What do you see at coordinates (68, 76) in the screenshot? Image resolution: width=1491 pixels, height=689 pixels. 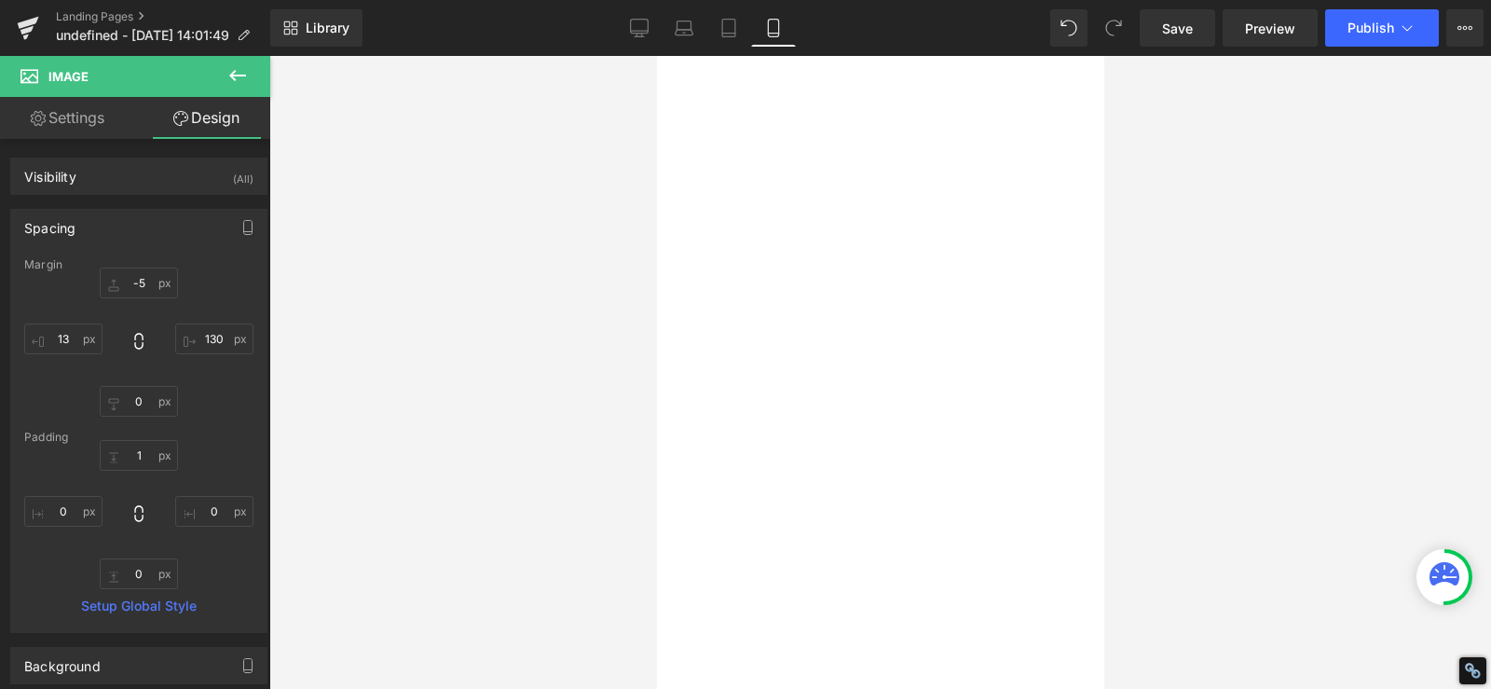 I see `span: Image` at bounding box center [68, 76].